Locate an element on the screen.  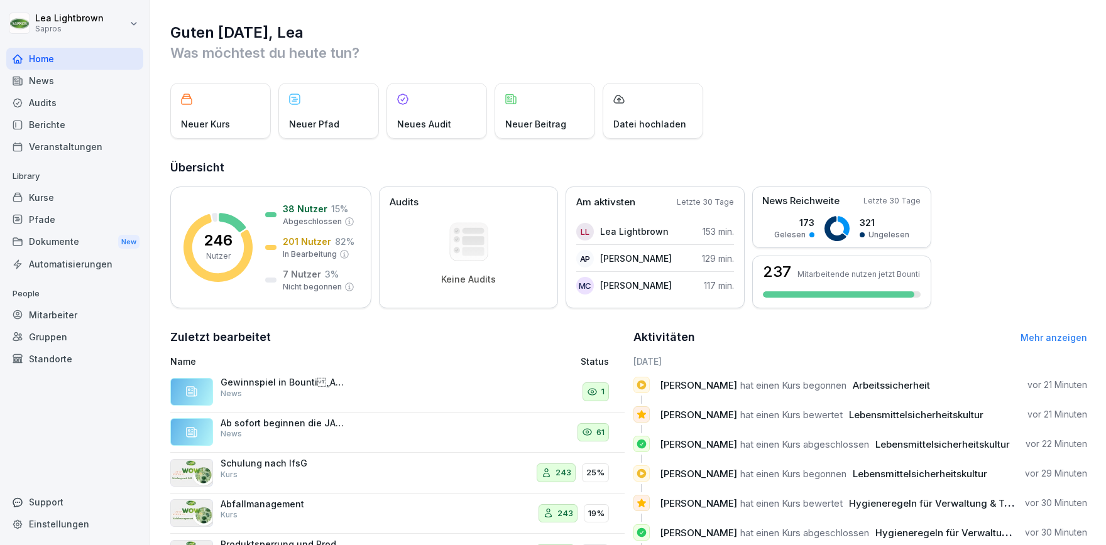
p: Gelesen is located at coordinates (790, 235).